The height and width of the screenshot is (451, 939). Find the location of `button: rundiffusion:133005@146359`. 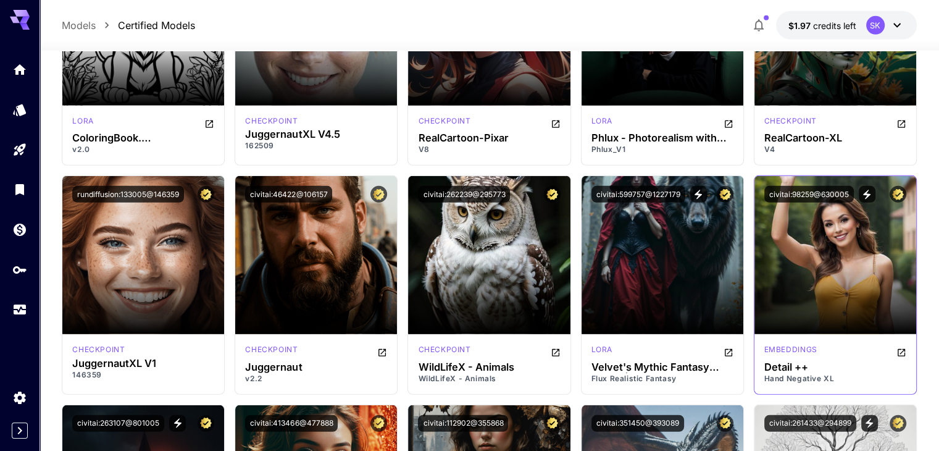

button: rundiffusion:133005@146359 is located at coordinates (128, 194).